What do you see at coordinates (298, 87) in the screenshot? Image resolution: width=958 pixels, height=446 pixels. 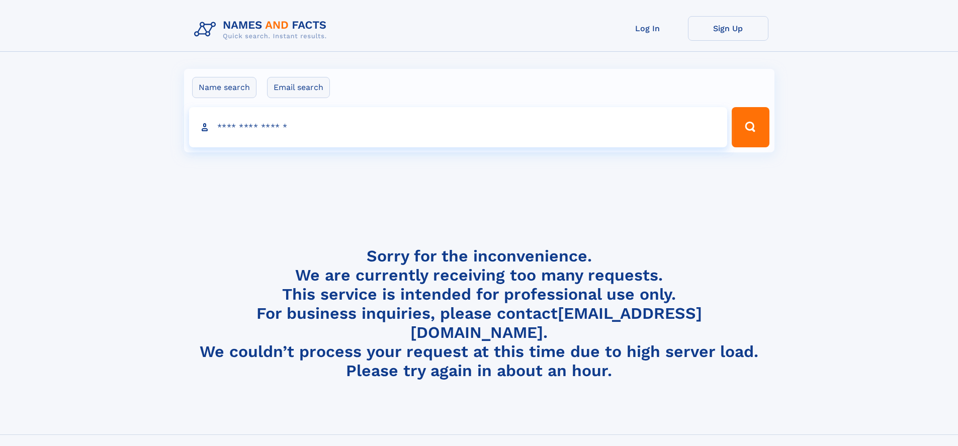 I see `label: Email search` at bounding box center [298, 87].